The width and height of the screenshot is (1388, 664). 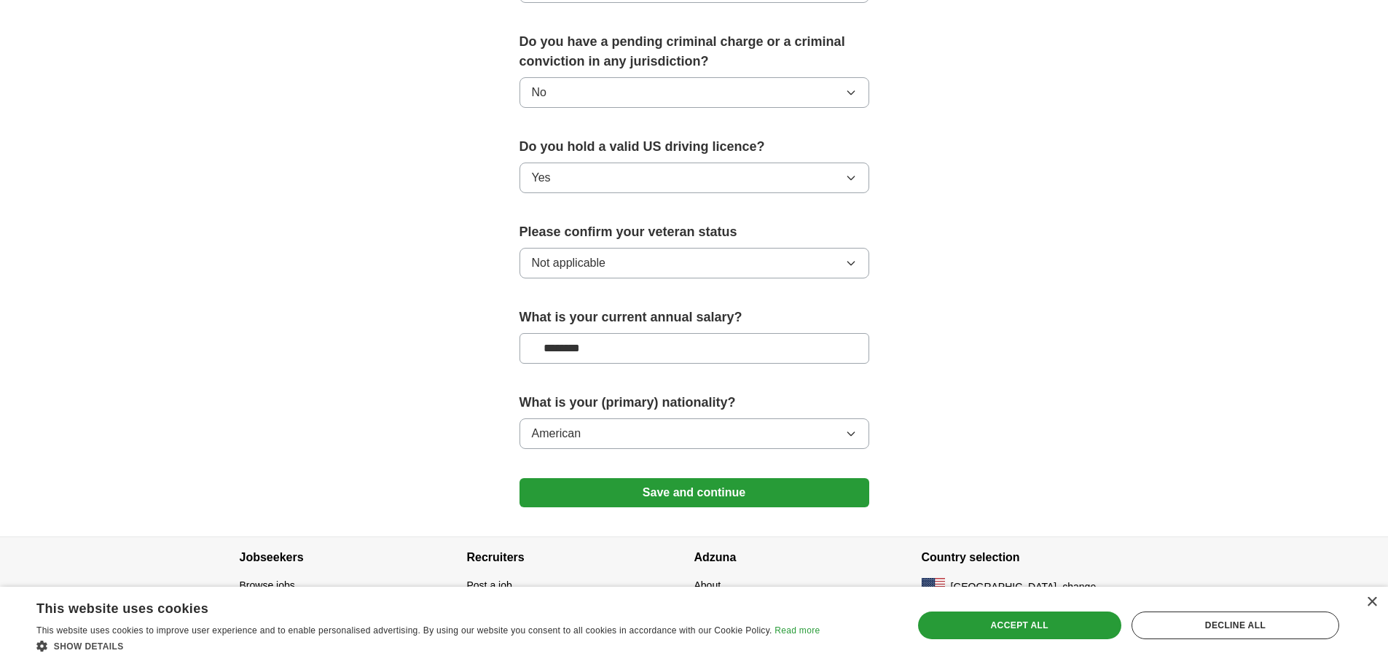 What do you see at coordinates (89, 646) in the screenshot?
I see `span: Show details` at bounding box center [89, 646].